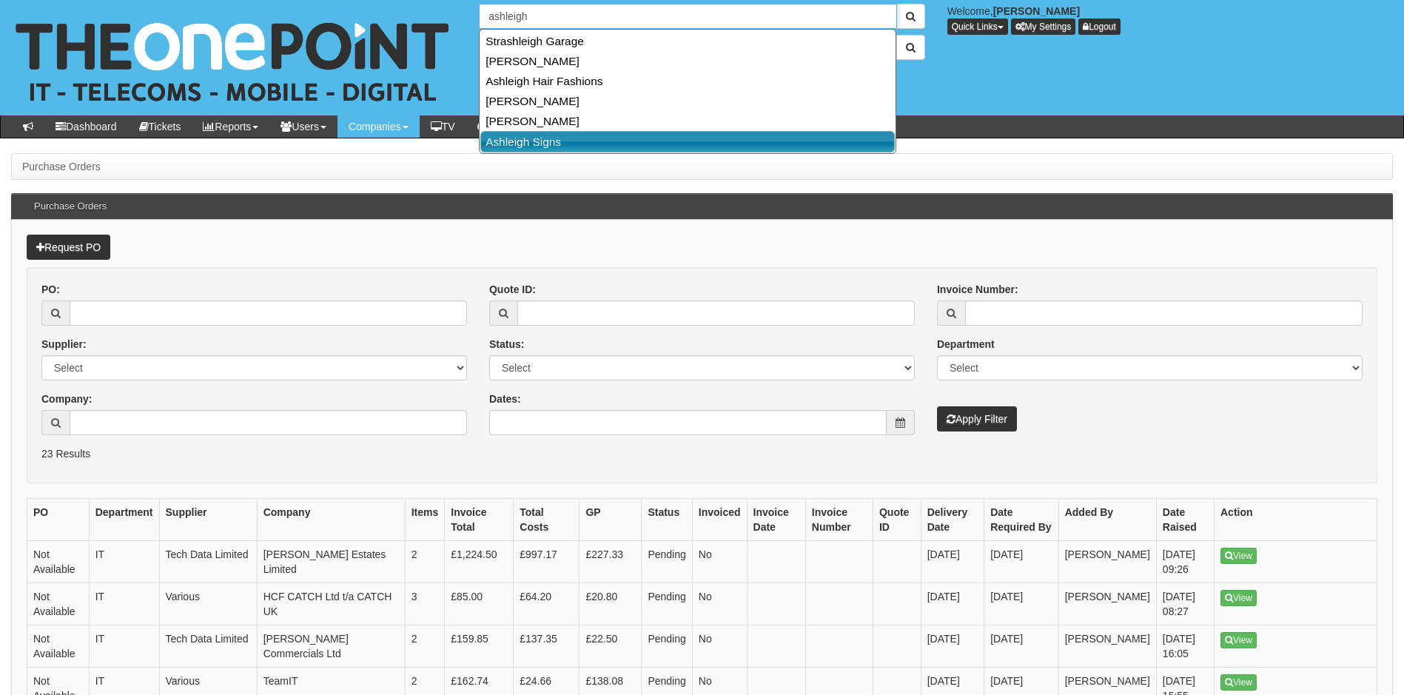 This screenshot has width=1404, height=695. Describe the element at coordinates (303, 127) in the screenshot. I see `a: Users` at that location.